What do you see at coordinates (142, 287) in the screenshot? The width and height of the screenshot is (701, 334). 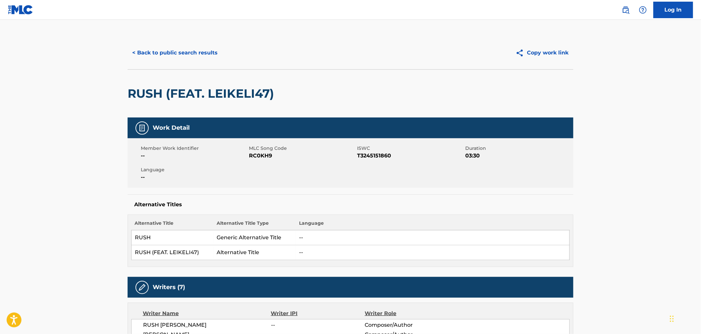 I see `img: Writers` at bounding box center [142, 287].